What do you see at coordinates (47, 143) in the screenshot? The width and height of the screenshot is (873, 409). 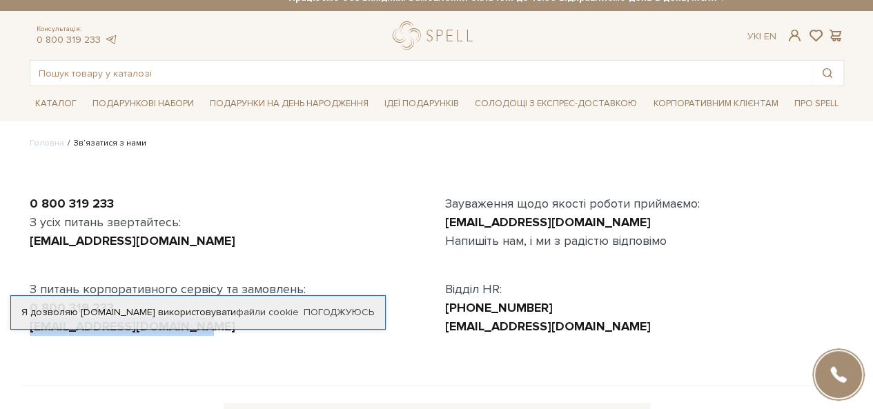 I see `a: Головна` at bounding box center [47, 143].